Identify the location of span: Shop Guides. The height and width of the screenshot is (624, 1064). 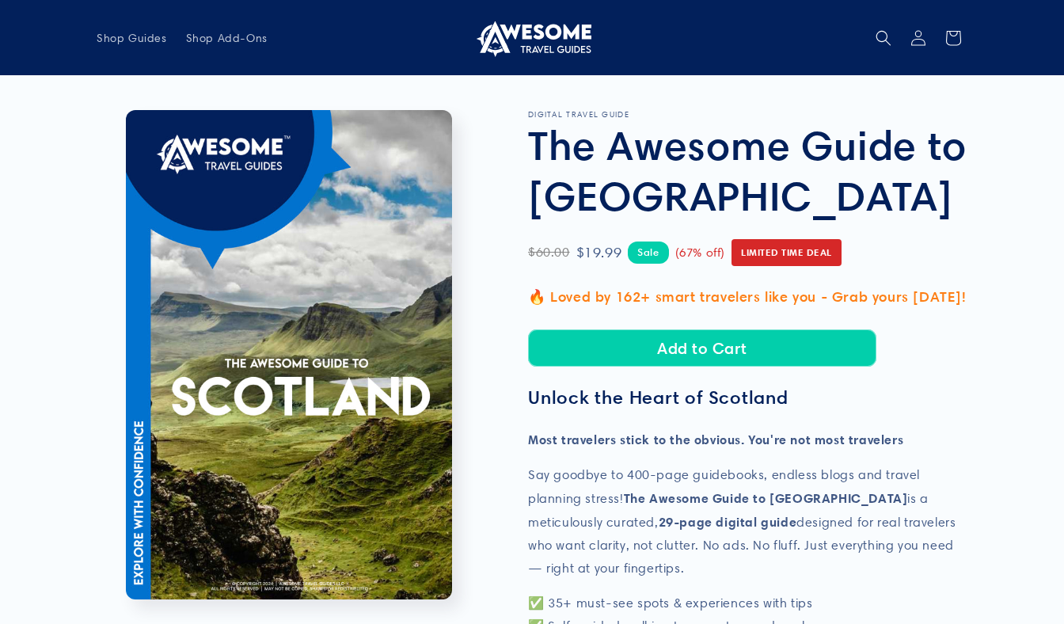
(131, 38).